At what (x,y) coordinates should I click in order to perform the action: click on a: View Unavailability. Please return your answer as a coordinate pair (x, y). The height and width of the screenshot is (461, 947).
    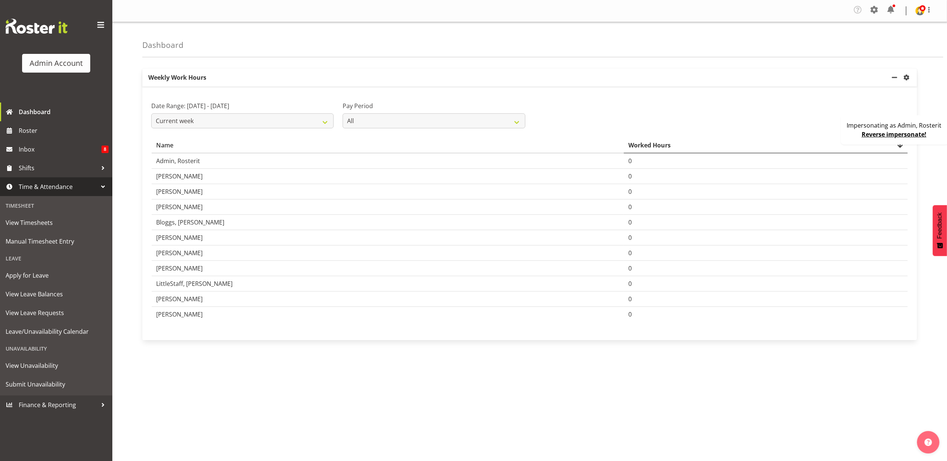
    Looking at the image, I should click on (56, 366).